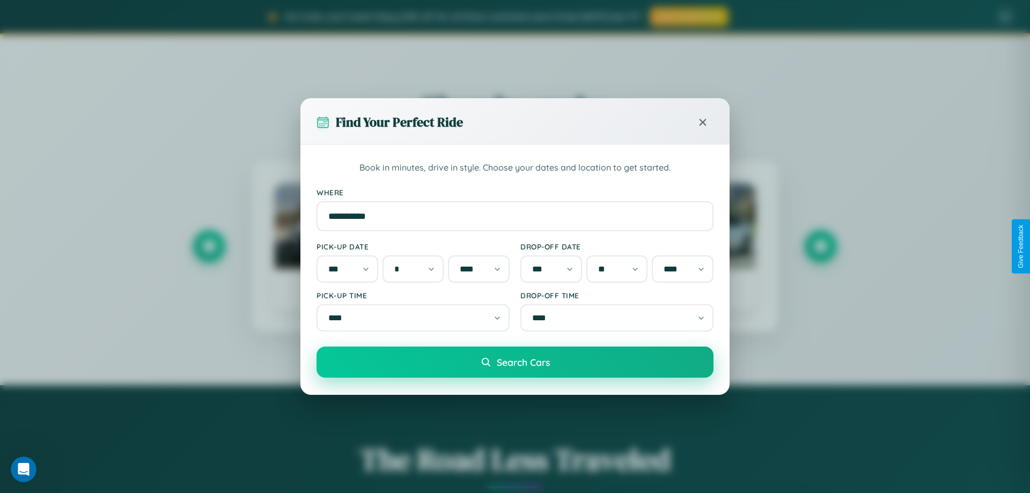  What do you see at coordinates (617, 246) in the screenshot?
I see `label: Drop-off Date` at bounding box center [617, 246].